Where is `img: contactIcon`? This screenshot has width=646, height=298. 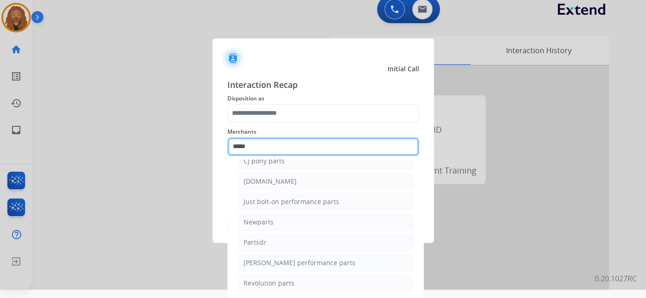 img: contactIcon is located at coordinates (233, 58).